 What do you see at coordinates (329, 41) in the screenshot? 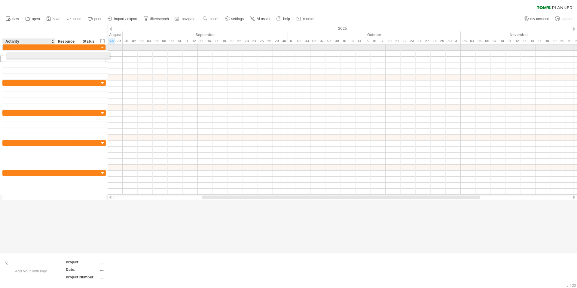
I see `div: Wednesday, 8 October 2025` at bounding box center [329, 41].